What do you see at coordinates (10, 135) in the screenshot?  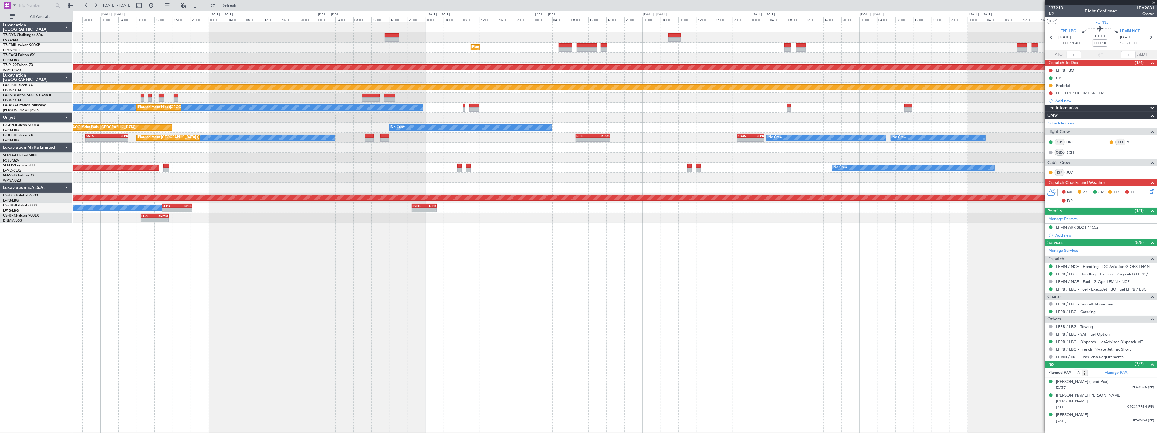 I see `span: F-HECD` at bounding box center [10, 135].